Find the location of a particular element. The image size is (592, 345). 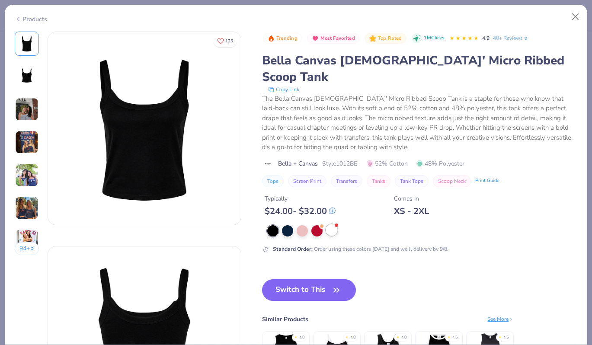

div: Similar Products is located at coordinates (285, 319).